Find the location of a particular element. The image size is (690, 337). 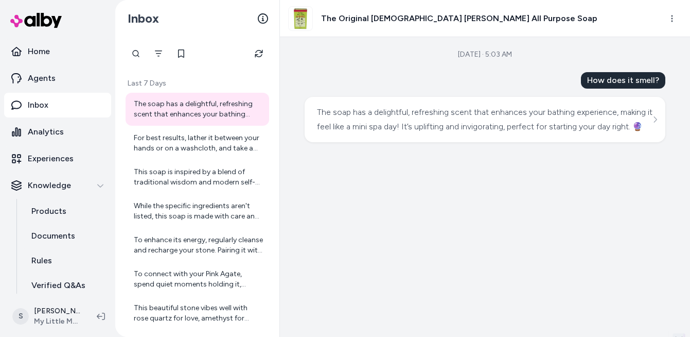

a: To connect with your Pink Agate, spend quiet moments holding it, reflecting on your intentions. S... is located at coordinates (197, 279).